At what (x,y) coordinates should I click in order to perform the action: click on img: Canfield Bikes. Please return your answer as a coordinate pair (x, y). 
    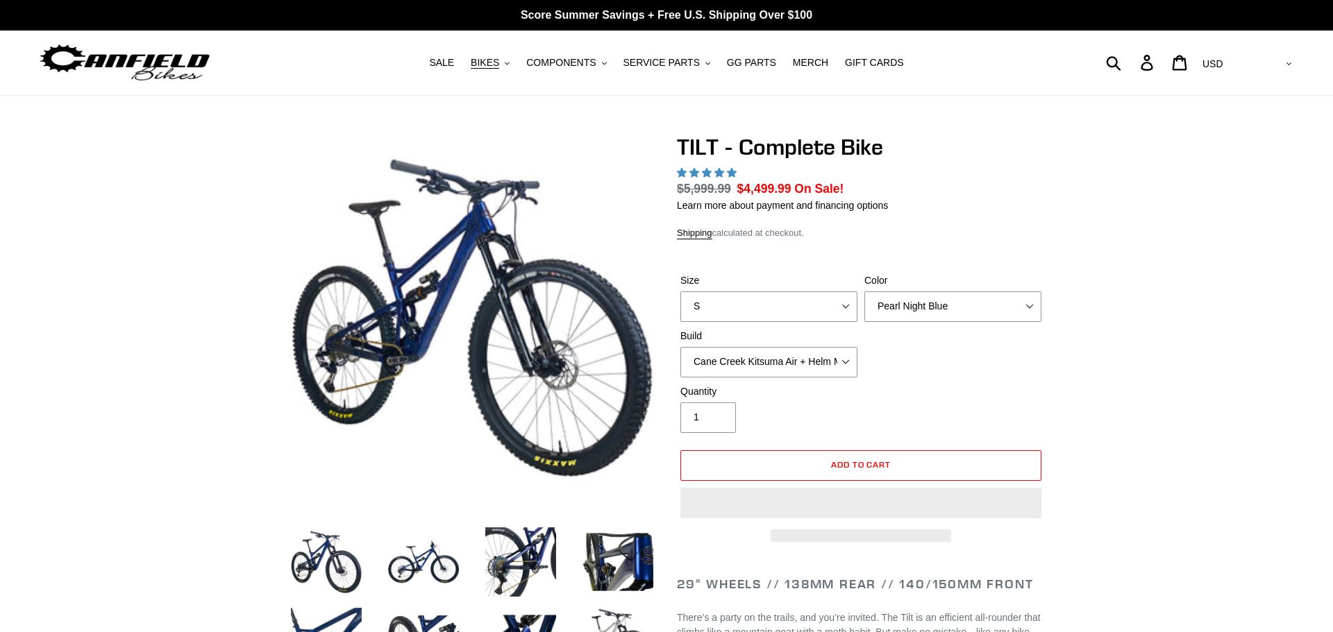
    Looking at the image, I should click on (125, 62).